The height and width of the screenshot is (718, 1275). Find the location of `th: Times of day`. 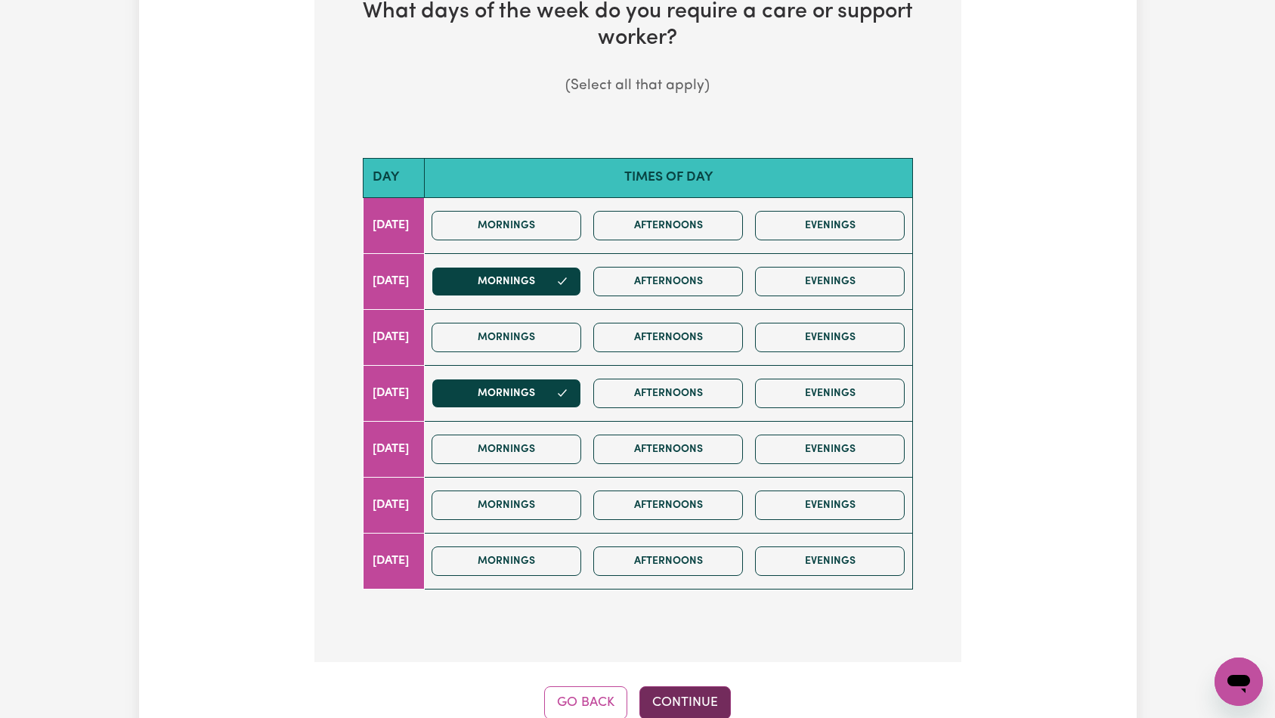

th: Times of day is located at coordinates (668, 178).